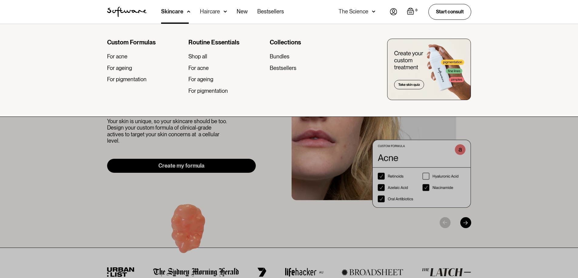 The width and height of the screenshot is (578, 278). Describe the element at coordinates (308, 68) in the screenshot. I see `a: Bestsellers` at that location.